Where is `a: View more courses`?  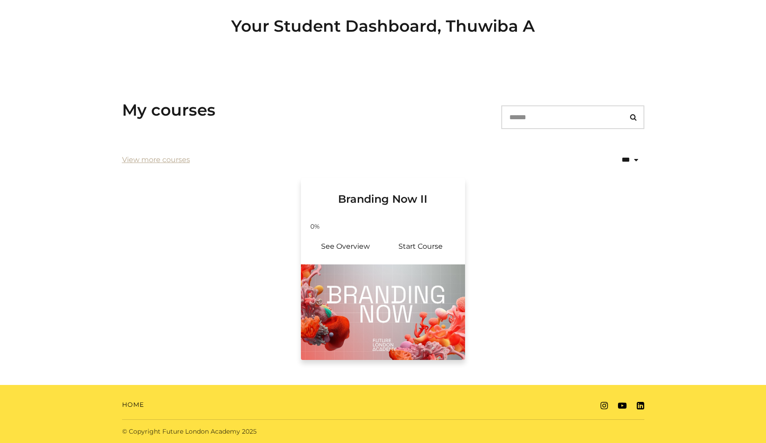
a: View more courses is located at coordinates (156, 160).